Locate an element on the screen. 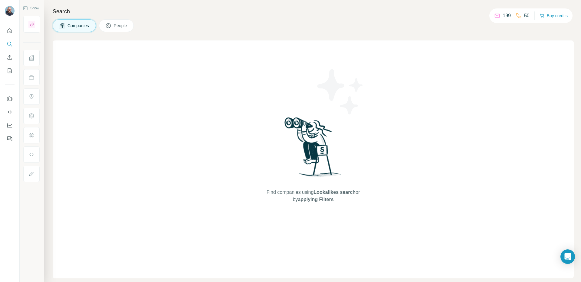 This screenshot has height=282, width=581. img: Surfe Illustration - Stars is located at coordinates (340, 92).